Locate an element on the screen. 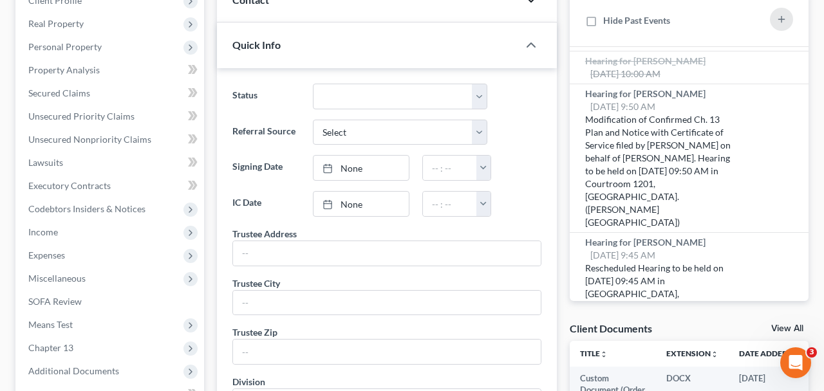  a: Titleunfold_more is located at coordinates (593, 353).